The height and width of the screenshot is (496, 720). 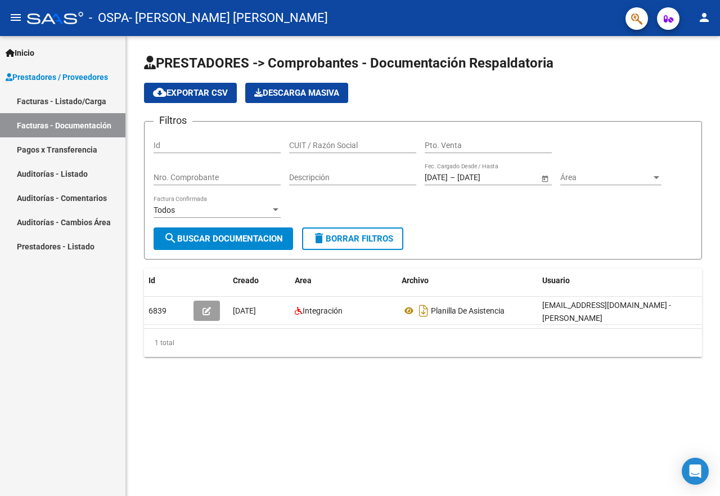 I want to click on mat-icon: cloud_download, so click(x=160, y=92).